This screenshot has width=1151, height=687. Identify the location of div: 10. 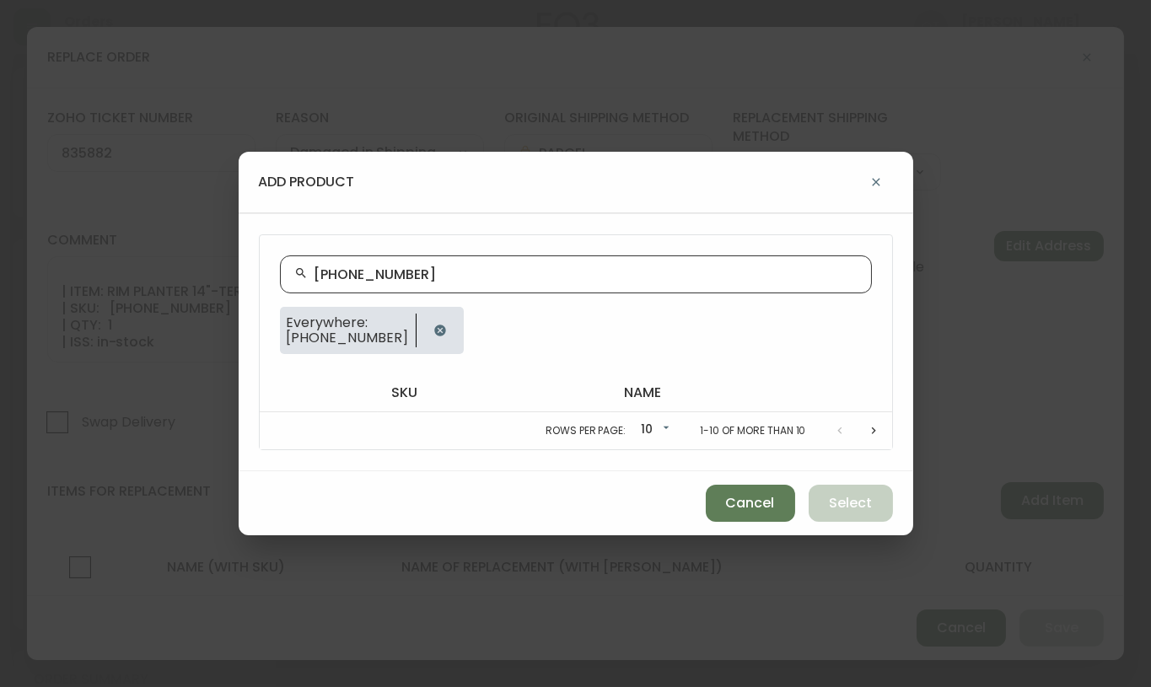
(653, 430).